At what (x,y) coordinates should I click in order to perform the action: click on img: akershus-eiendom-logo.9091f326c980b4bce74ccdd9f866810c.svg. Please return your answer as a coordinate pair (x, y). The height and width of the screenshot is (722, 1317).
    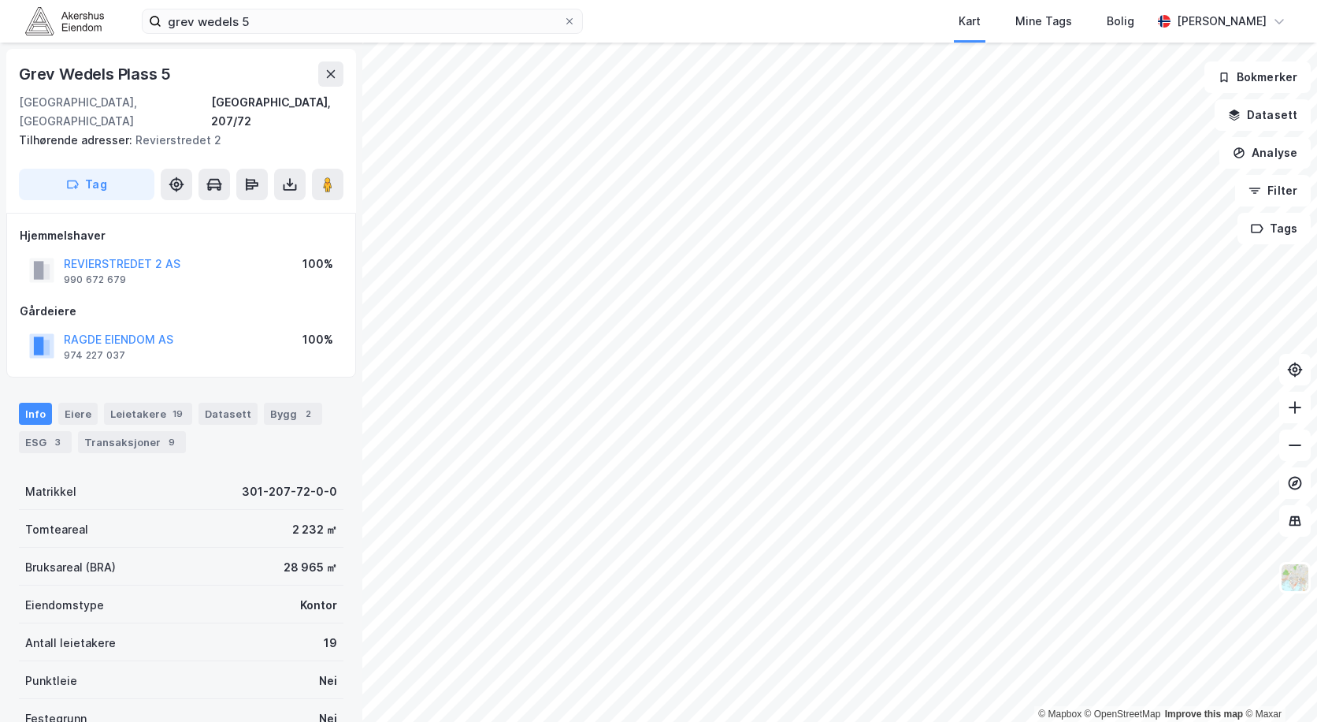
    Looking at the image, I should click on (65, 20).